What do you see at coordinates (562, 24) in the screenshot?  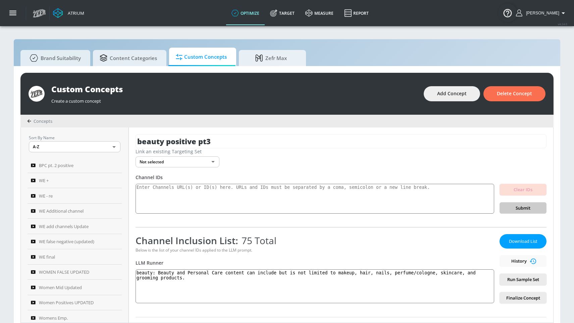 I see `span: v 4.24.0` at bounding box center [562, 24].